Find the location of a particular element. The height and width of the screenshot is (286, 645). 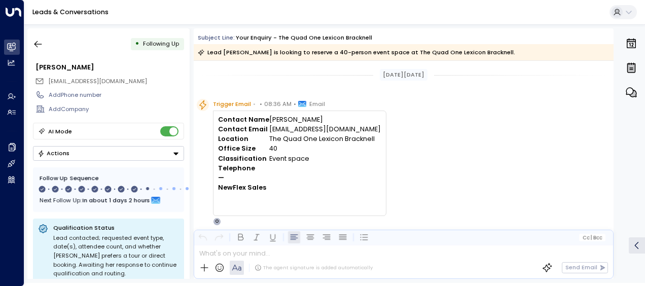

span: ccb123es@hotmail.com is located at coordinates (97, 81).